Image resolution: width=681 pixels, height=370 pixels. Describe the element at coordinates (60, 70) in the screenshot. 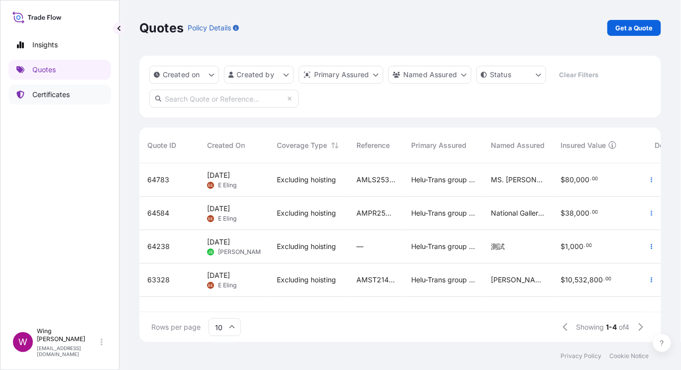

I see `a: Quotes` at that location.